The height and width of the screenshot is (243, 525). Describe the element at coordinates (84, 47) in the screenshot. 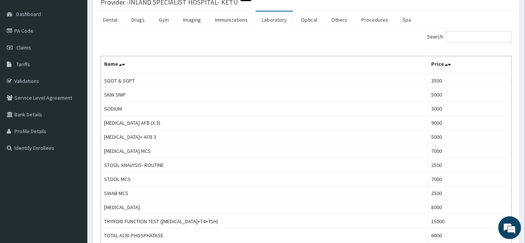

I see `div: Chat with us now` at that location.